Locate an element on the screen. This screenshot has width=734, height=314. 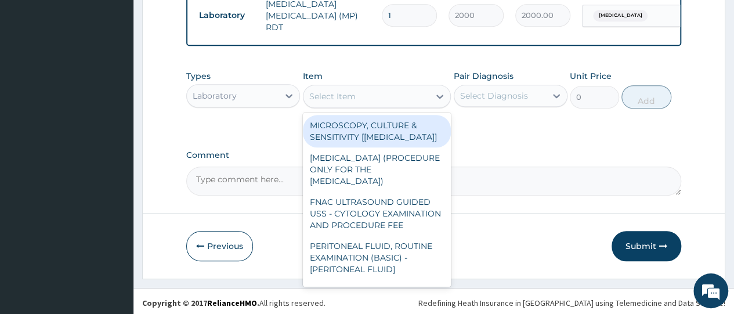
span: We're online! is located at coordinates (114, 146).